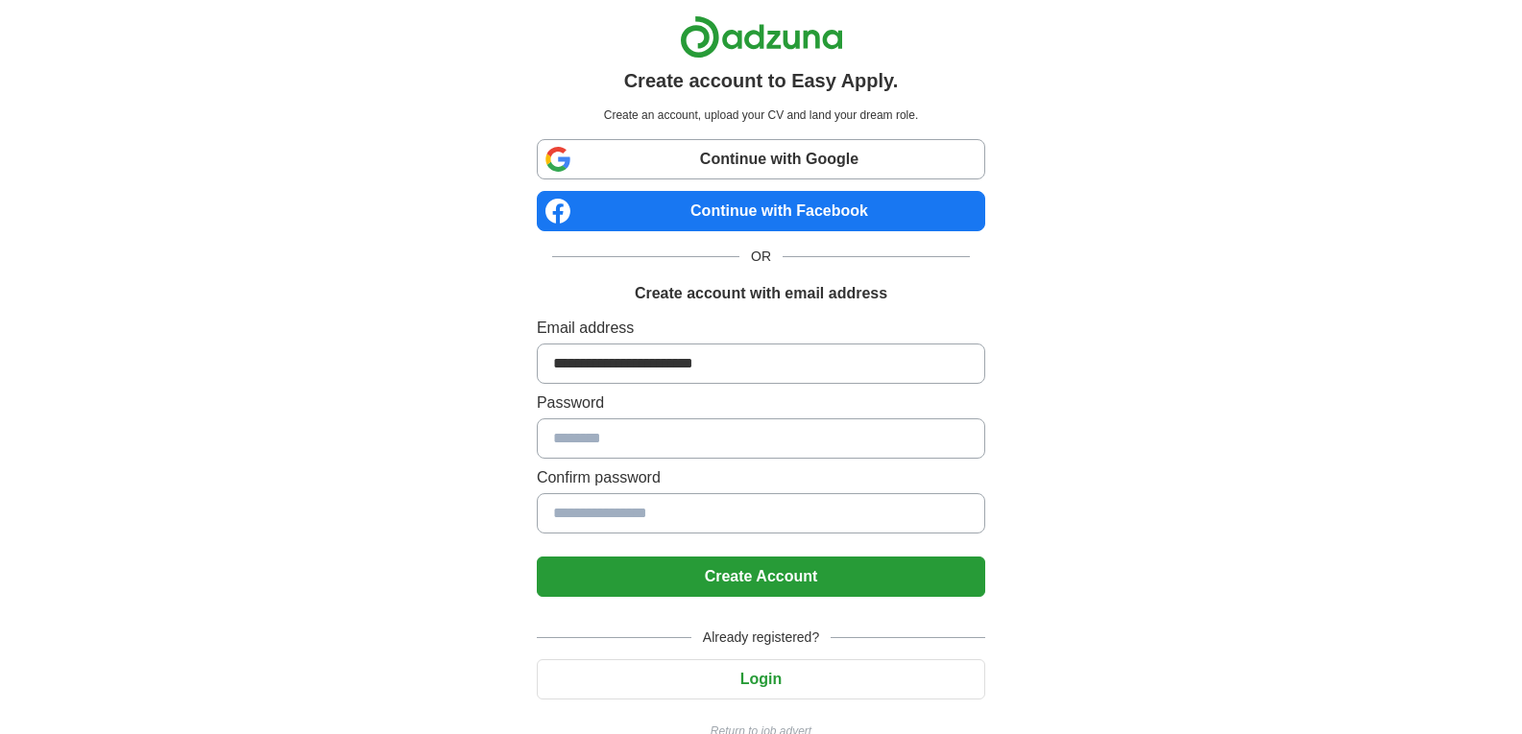 The width and height of the screenshot is (1522, 734). What do you see at coordinates (760, 211) in the screenshot?
I see `a: Continue with Facebook` at bounding box center [760, 211].